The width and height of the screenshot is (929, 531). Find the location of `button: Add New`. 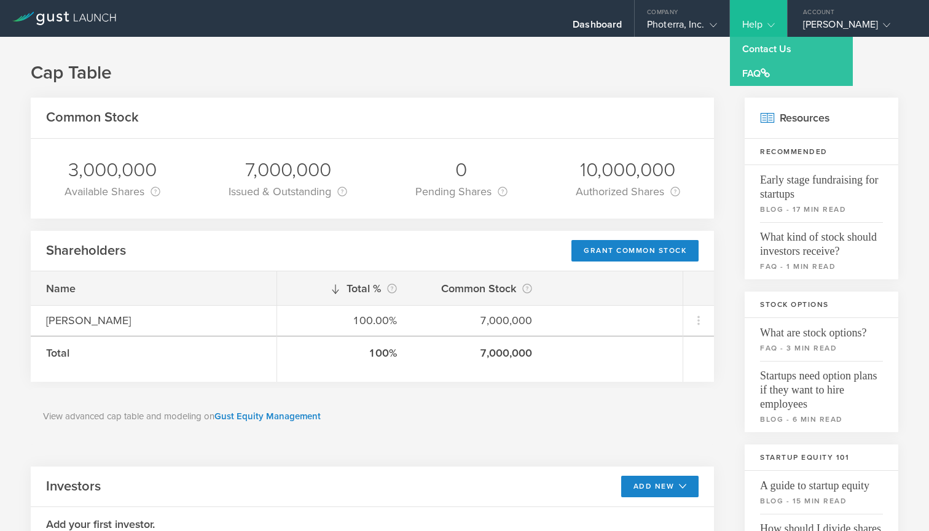

button: Add New is located at coordinates (660, 487).